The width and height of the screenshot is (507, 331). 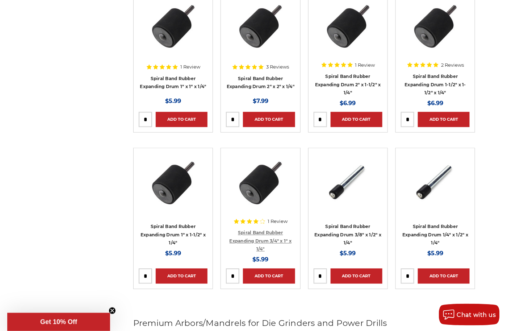 I want to click on span: 3 Reviews, so click(x=278, y=67).